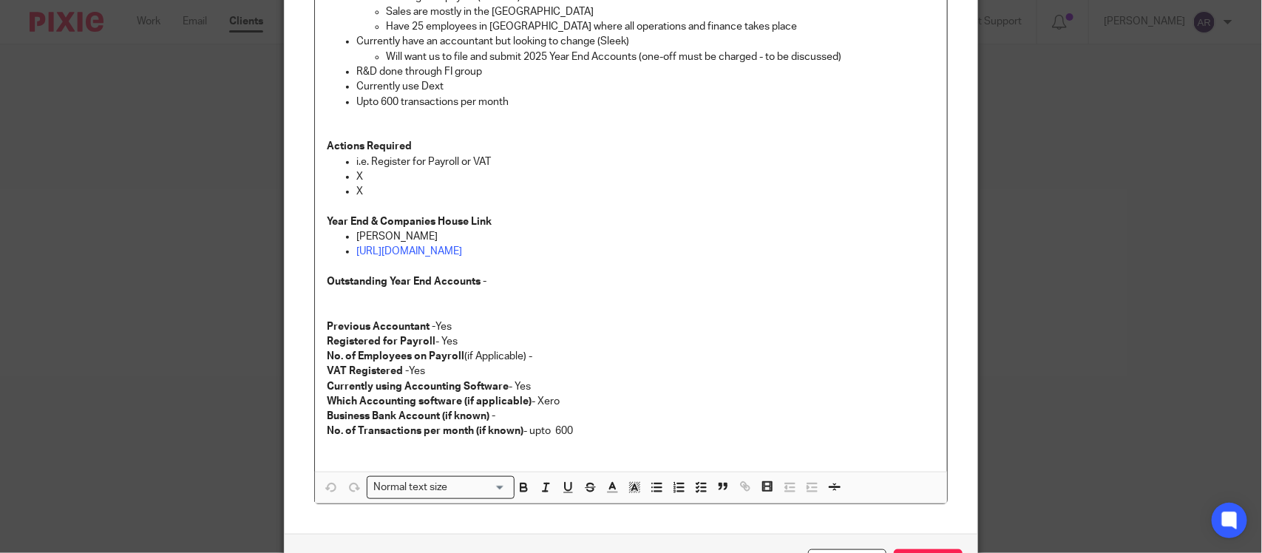 This screenshot has height=553, width=1262. Describe the element at coordinates (411, 416) in the screenshot. I see `strong: Business Bank Account (if known) -` at that location.